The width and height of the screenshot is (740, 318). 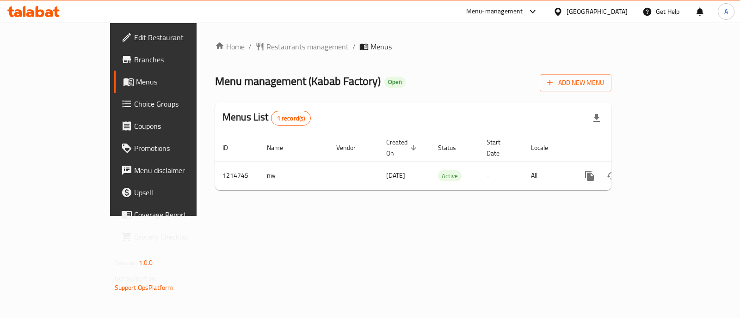 I want to click on span: Menu management ( Kabab Factory ), so click(x=298, y=81).